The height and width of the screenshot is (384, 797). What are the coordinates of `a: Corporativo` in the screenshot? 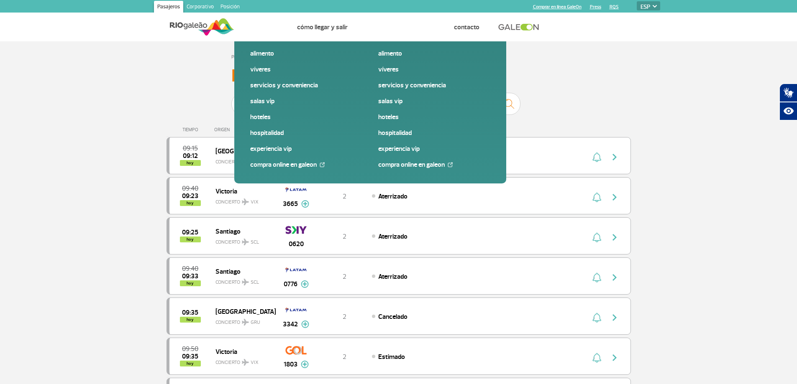 It's located at (200, 8).